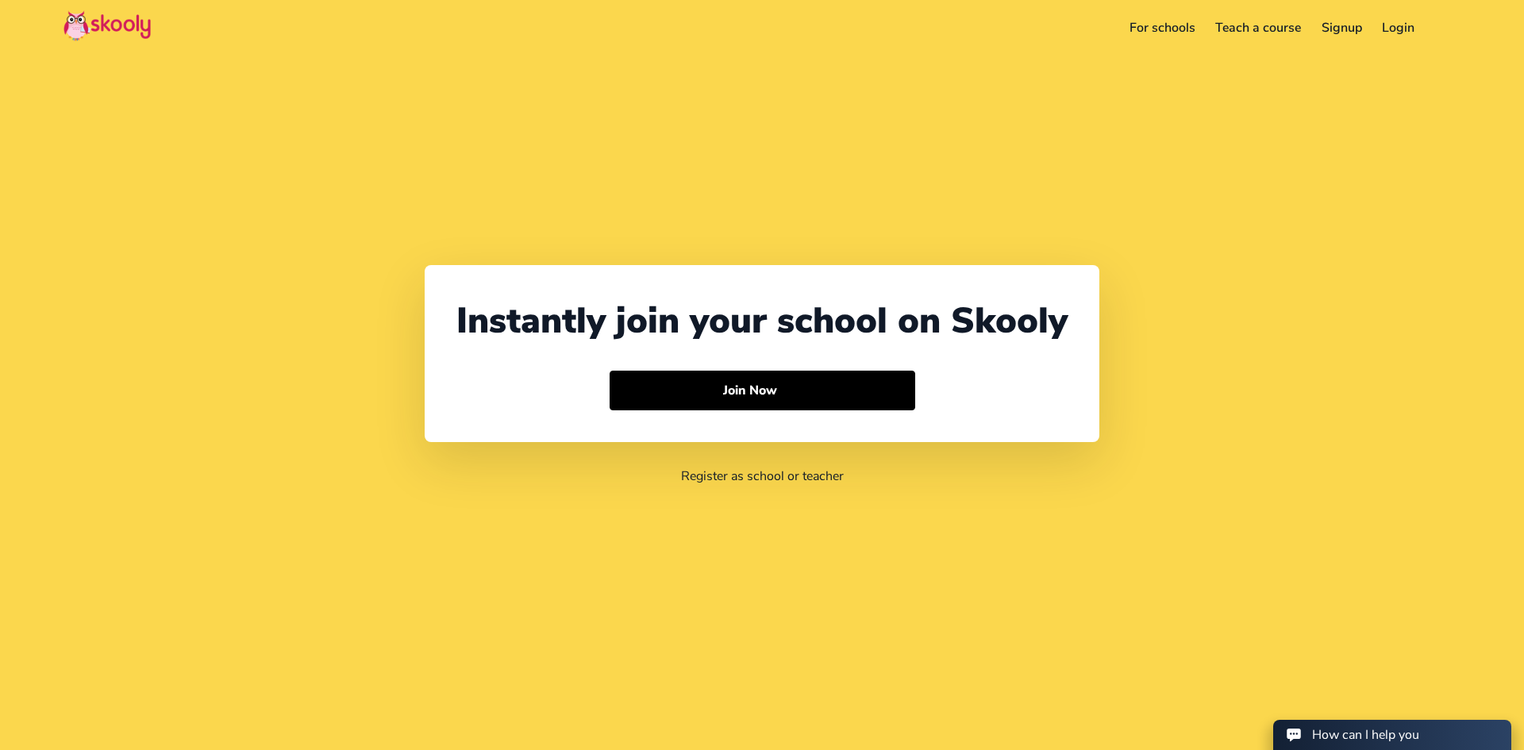 The image size is (1524, 750). What do you see at coordinates (1399, 28) in the screenshot?
I see `a: Login` at bounding box center [1399, 28].